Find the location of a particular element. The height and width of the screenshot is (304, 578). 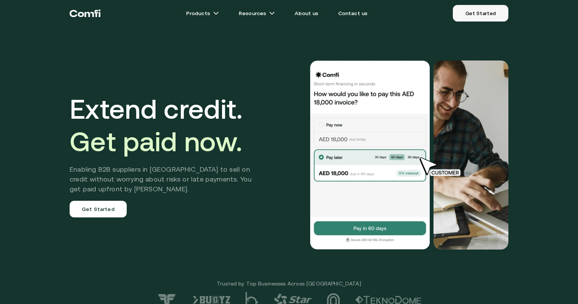

h1: Extend credit. is located at coordinates (166, 125).